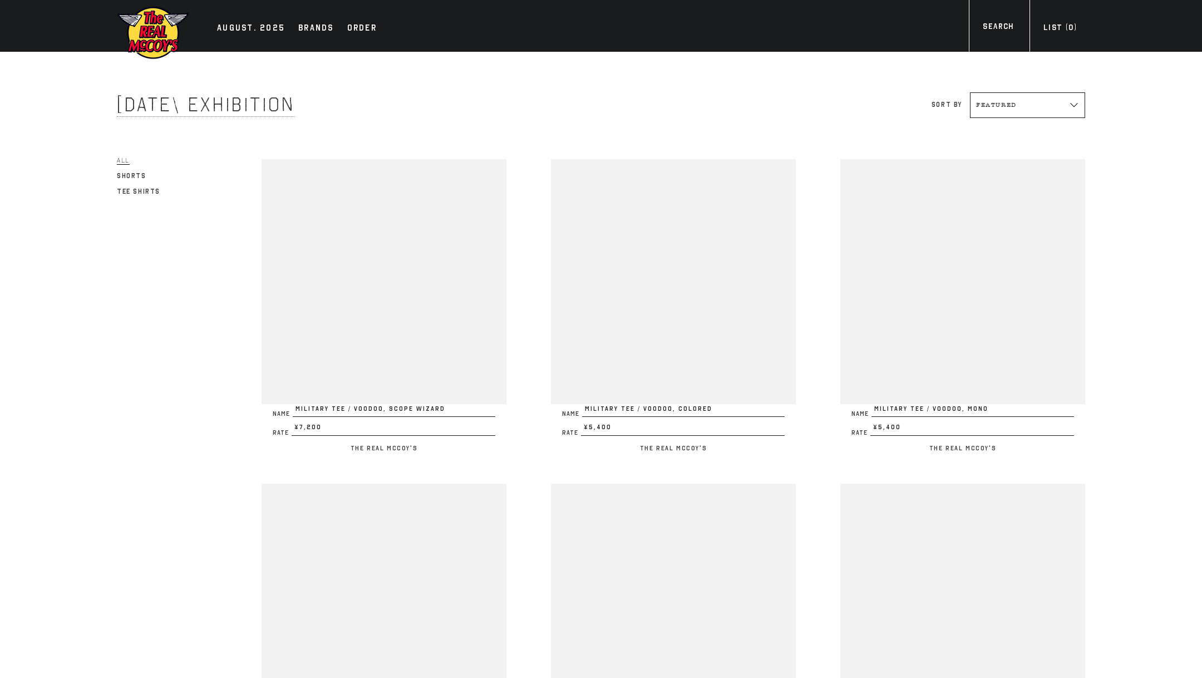 The width and height of the screenshot is (1202, 678). What do you see at coordinates (362, 29) in the screenshot?
I see `div: Order` at bounding box center [362, 29].